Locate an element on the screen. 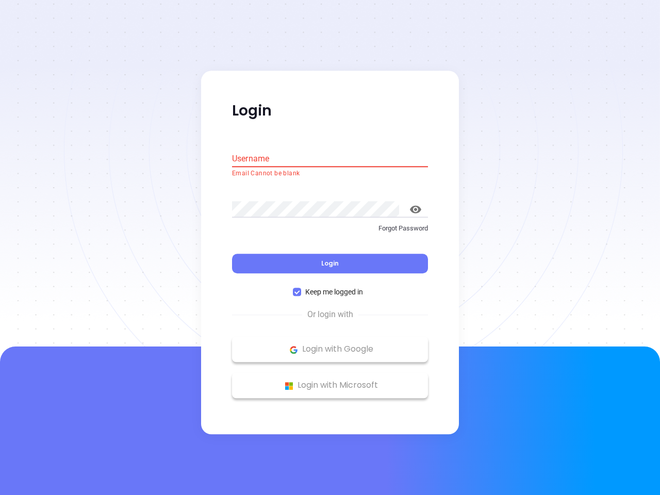 This screenshot has height=495, width=660. button: toggle password visibility is located at coordinates (415, 209).